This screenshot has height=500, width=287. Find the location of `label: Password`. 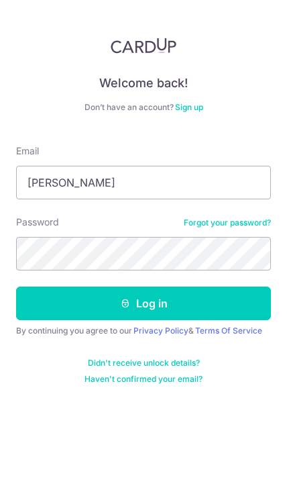

label: Password is located at coordinates (38, 222).